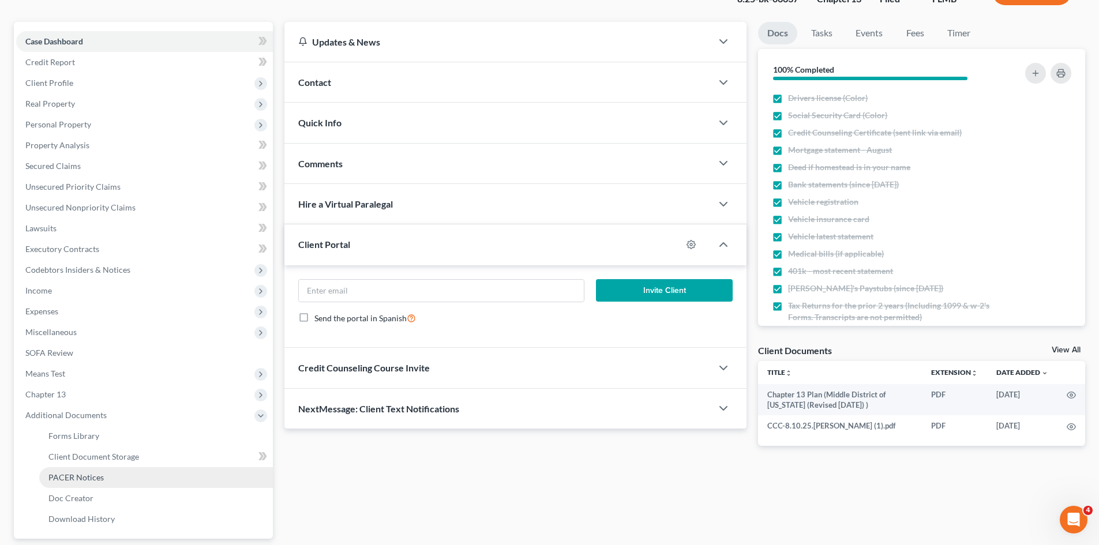 This screenshot has height=545, width=1099. Describe the element at coordinates (822, 33) in the screenshot. I see `a: Tasks` at that location.